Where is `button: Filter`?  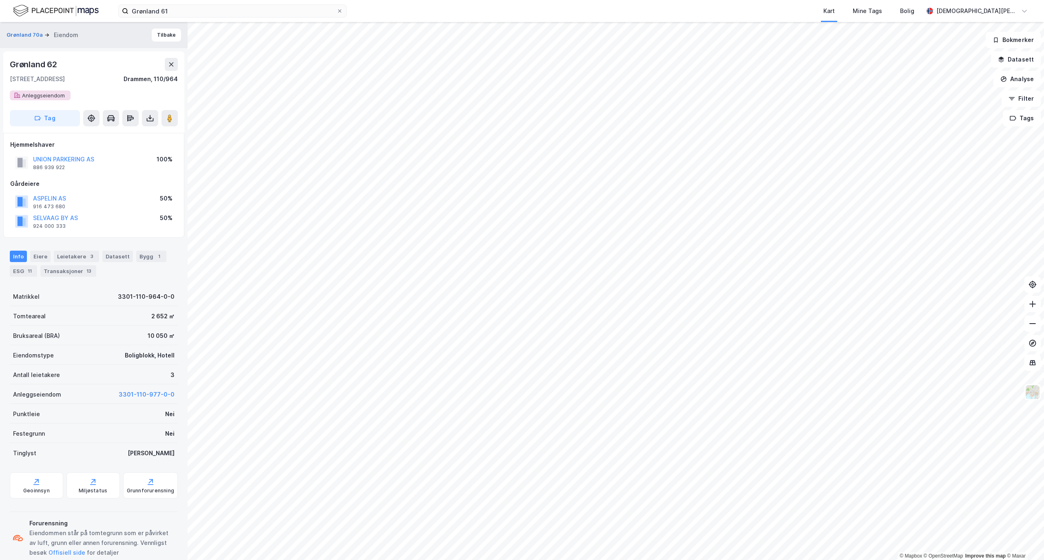
button: Filter is located at coordinates (1021, 99).